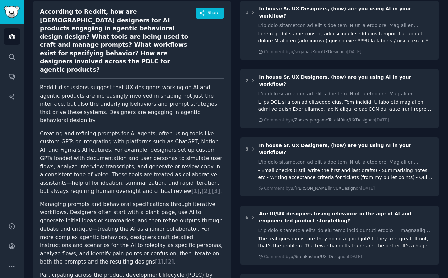 This screenshot has width=448, height=278. What do you see at coordinates (247, 81) in the screenshot?
I see `div: 2` at bounding box center [247, 81].